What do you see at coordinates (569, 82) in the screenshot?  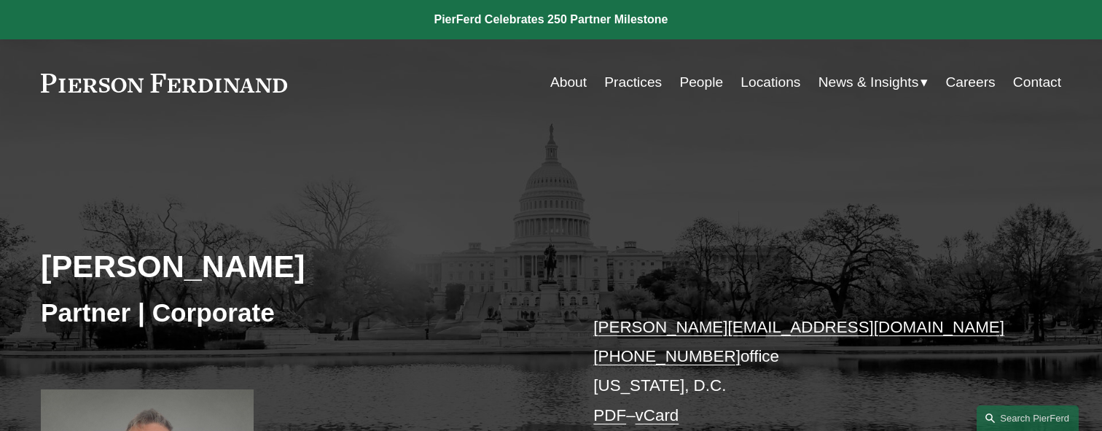 I see `a: About` at bounding box center [569, 82].